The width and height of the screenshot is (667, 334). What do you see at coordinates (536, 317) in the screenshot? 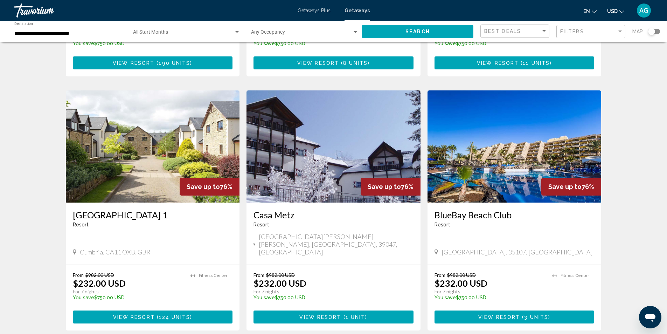
I see `span: 3 units` at bounding box center [536, 317].